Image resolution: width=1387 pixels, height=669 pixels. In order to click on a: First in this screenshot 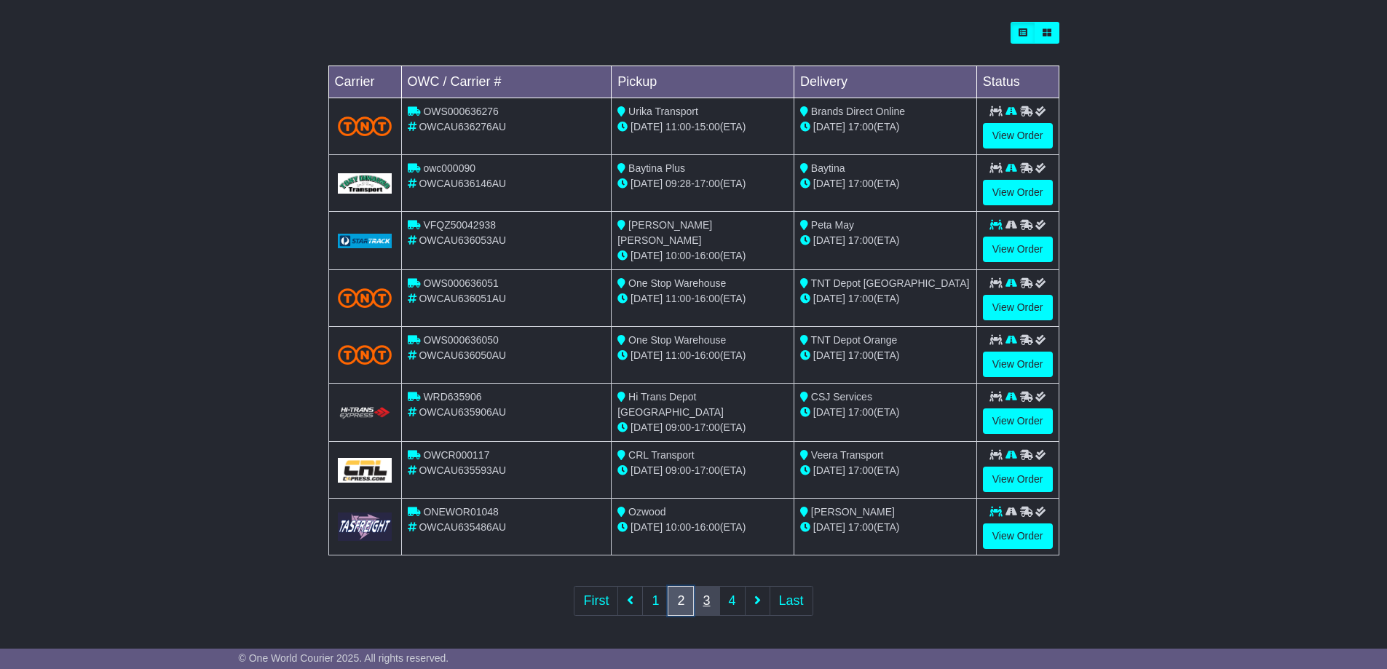, I will do `click(596, 601)`.